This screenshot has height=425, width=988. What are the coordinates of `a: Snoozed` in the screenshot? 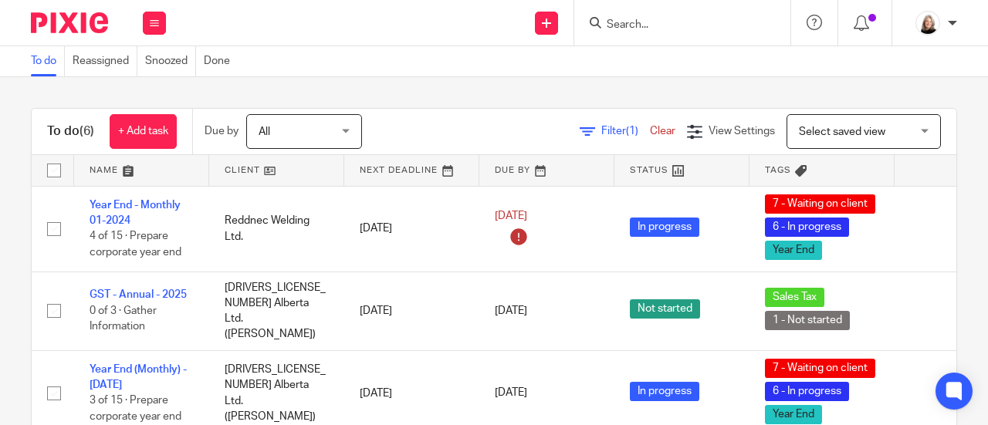 It's located at (171, 61).